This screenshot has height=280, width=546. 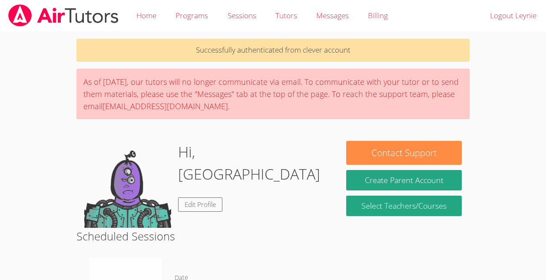 I want to click on p: Successfully authenticated from clever account, so click(x=273, y=50).